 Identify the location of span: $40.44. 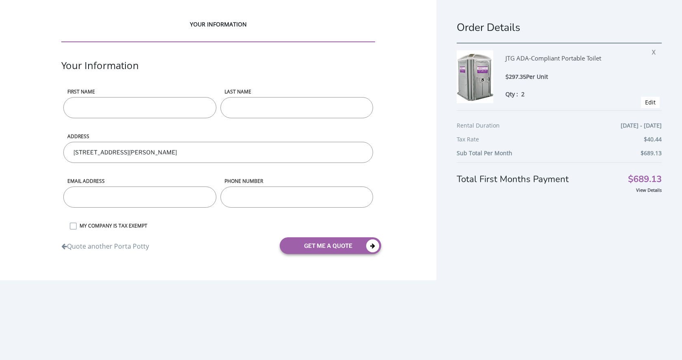
(653, 139).